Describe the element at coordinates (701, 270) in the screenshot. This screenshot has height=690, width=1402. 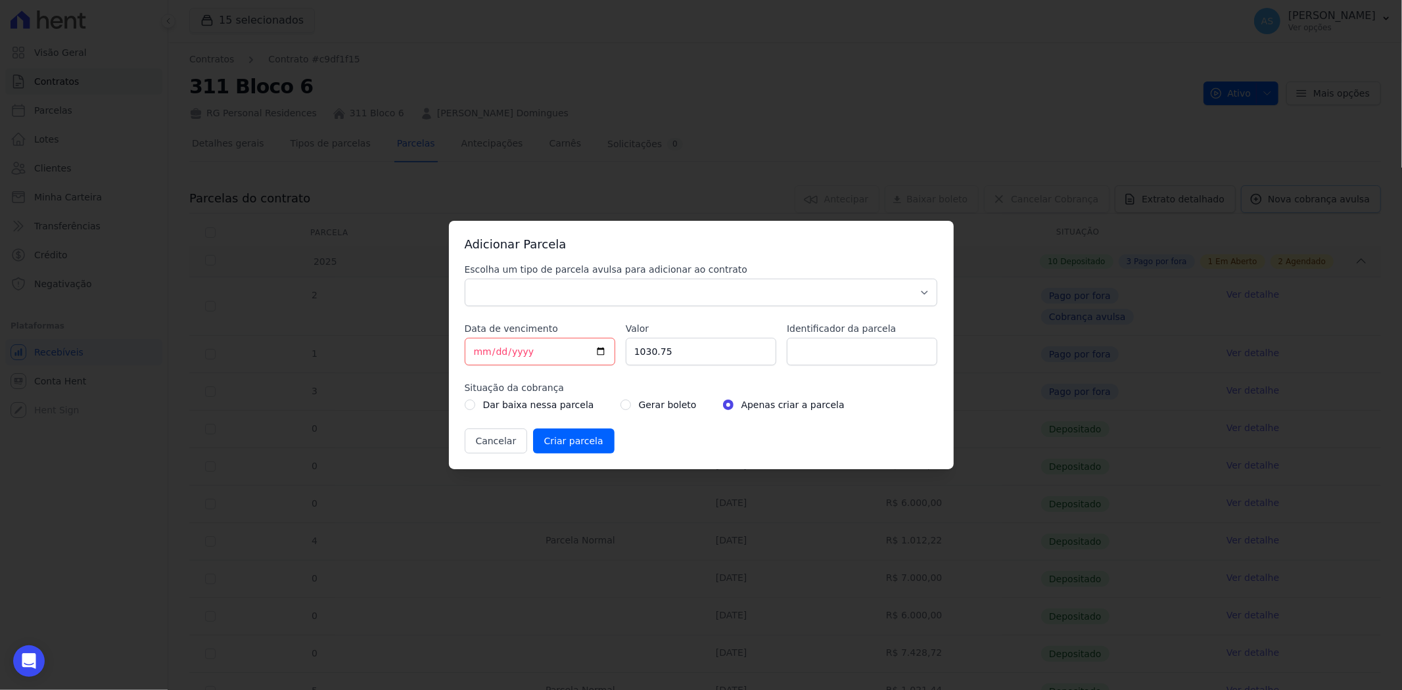
I see `label: Escolha um tipo de parcela avulsa para adicionar ao contrato` at that location.